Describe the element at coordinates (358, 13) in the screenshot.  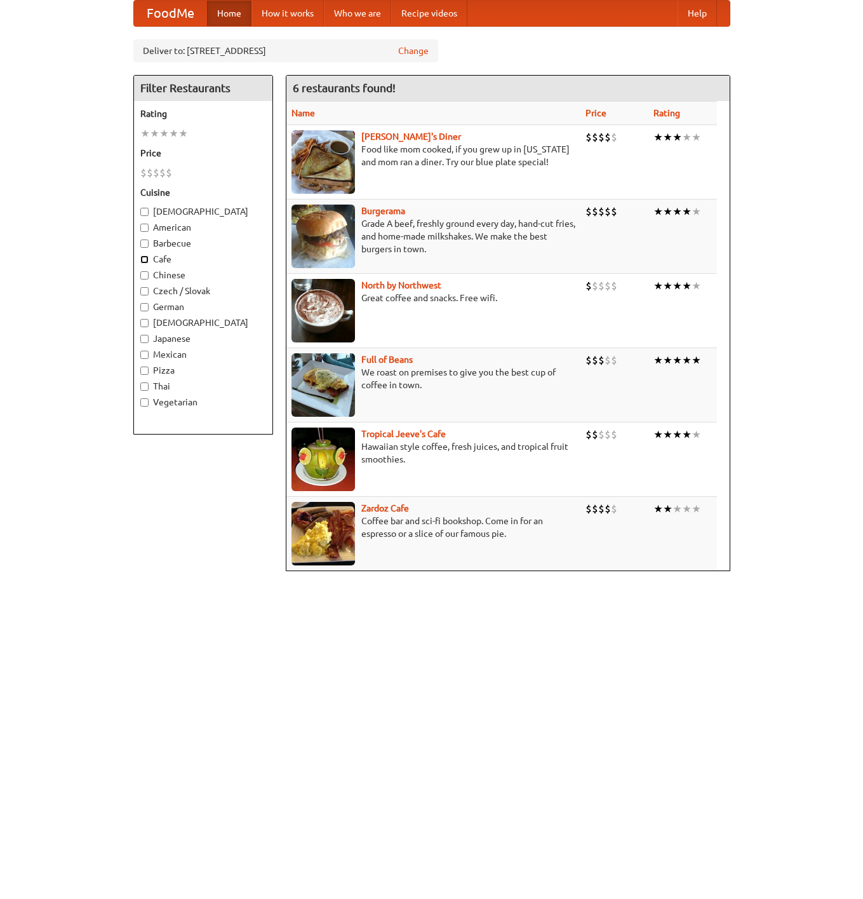
I see `a: Who we are` at that location.